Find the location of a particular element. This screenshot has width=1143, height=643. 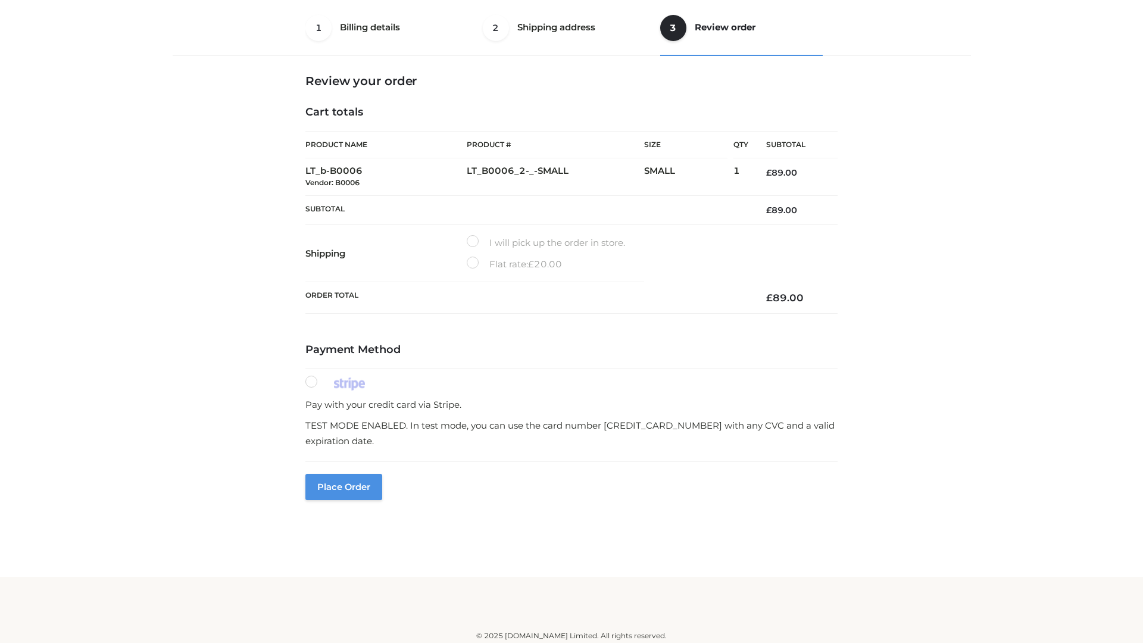

p: Pay with your credit card via Stripe. is located at coordinates (571, 405).